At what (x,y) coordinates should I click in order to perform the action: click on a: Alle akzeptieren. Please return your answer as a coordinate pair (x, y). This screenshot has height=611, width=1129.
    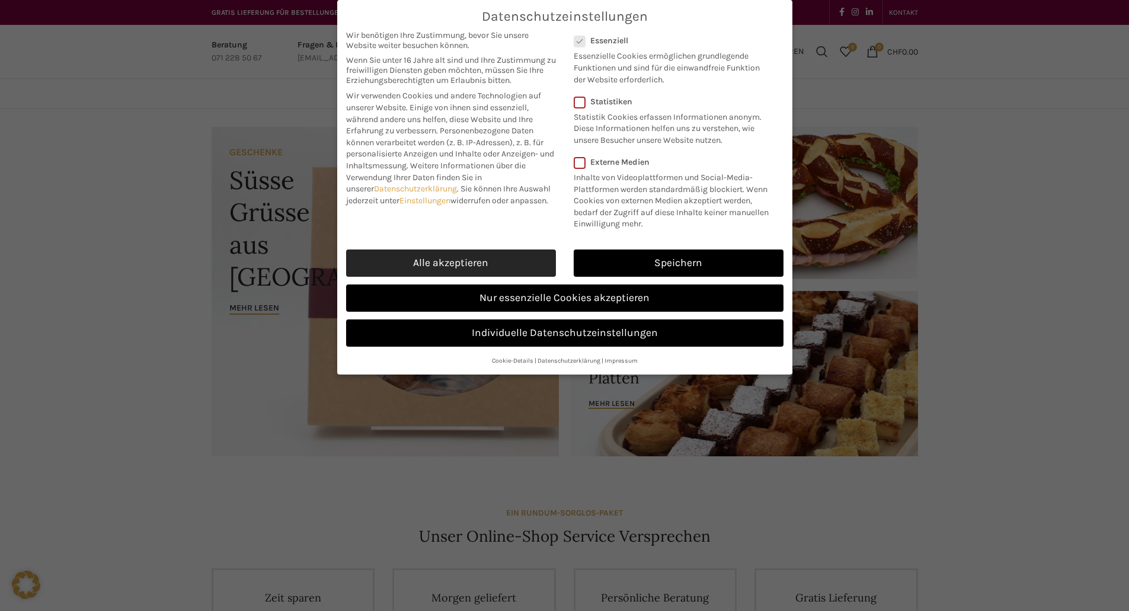
    Looking at the image, I should click on (451, 263).